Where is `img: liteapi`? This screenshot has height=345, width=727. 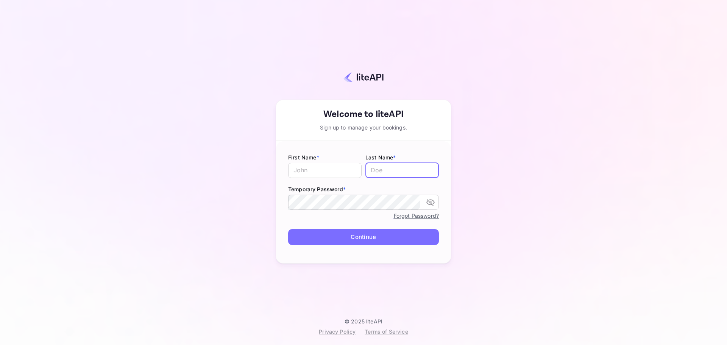
img: liteapi is located at coordinates (363, 77).